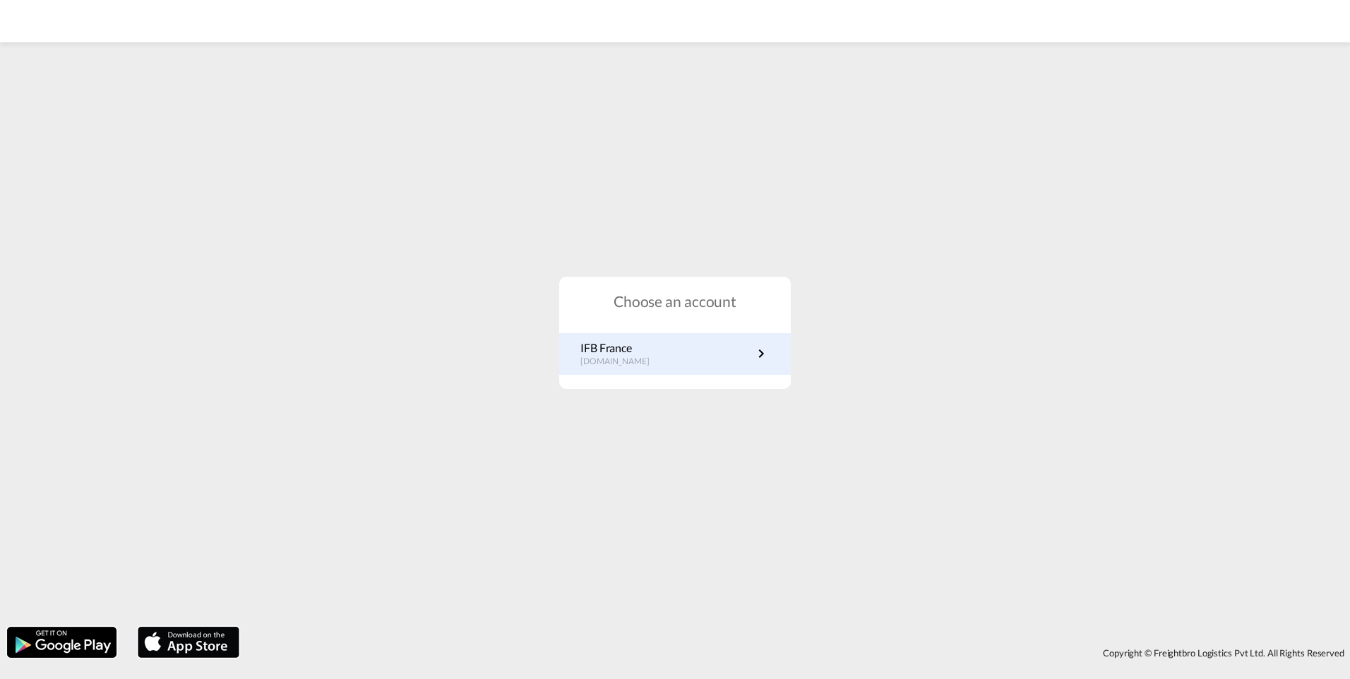  What do you see at coordinates (189, 643) in the screenshot?
I see `img: apple.png` at bounding box center [189, 643].